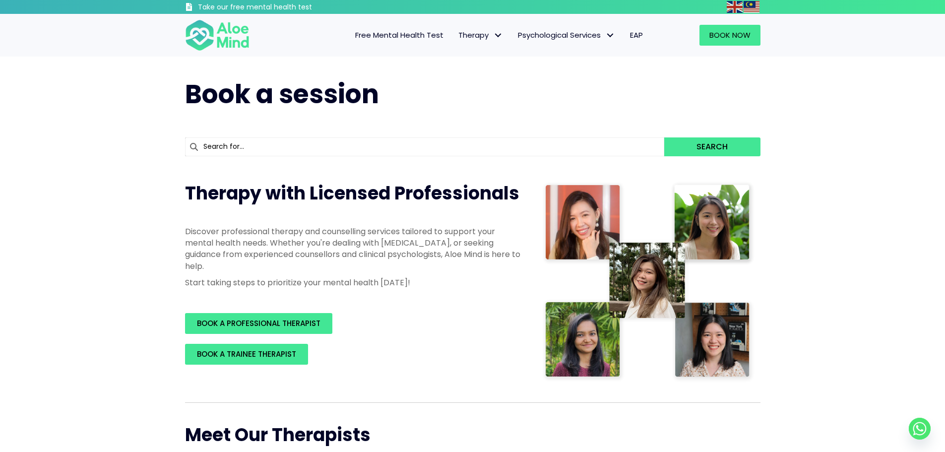 The width and height of the screenshot is (945, 452). I want to click on img: ms, so click(752, 7).